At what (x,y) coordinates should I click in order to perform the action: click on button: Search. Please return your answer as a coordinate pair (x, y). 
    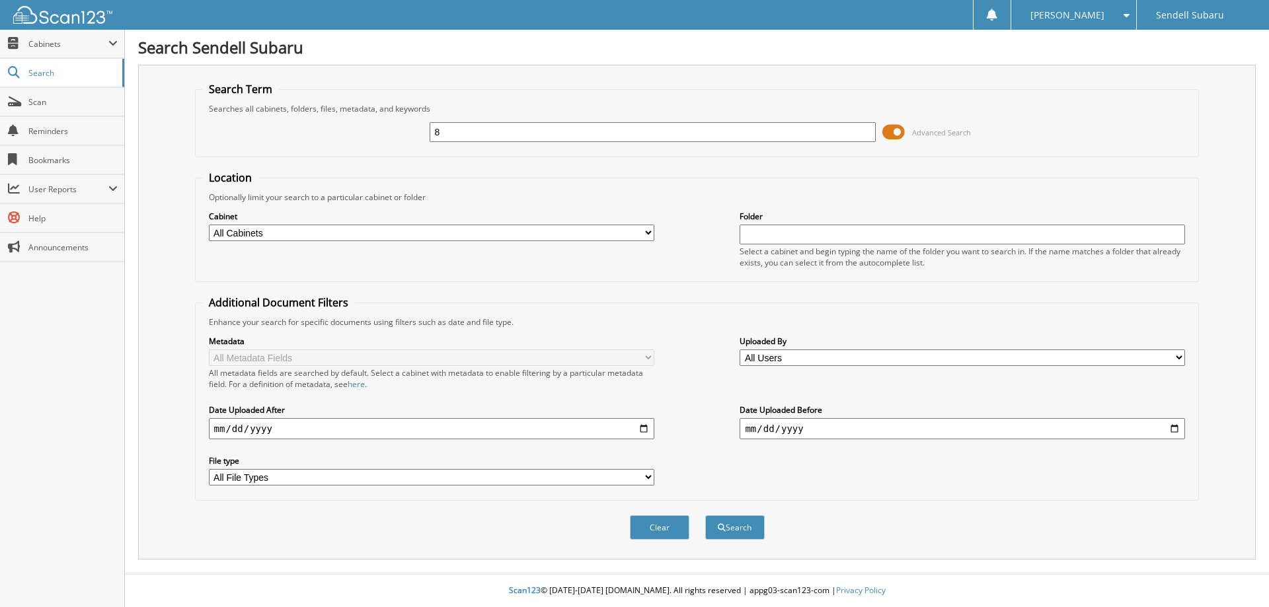
    Looking at the image, I should click on (735, 527).